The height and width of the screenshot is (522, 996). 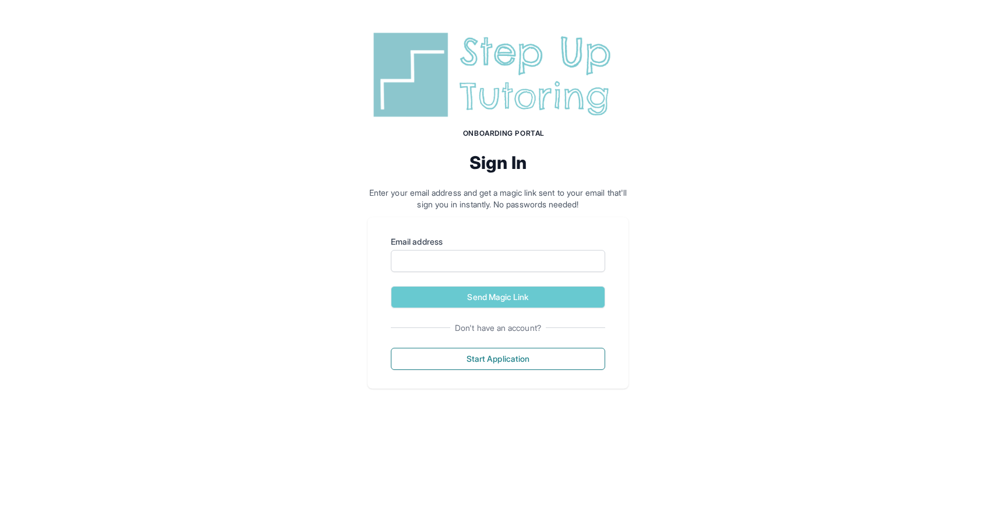 I want to click on p: Enter your email address and get a magic link sent to your email that'll sign you in instantly. N..., so click(x=498, y=199).